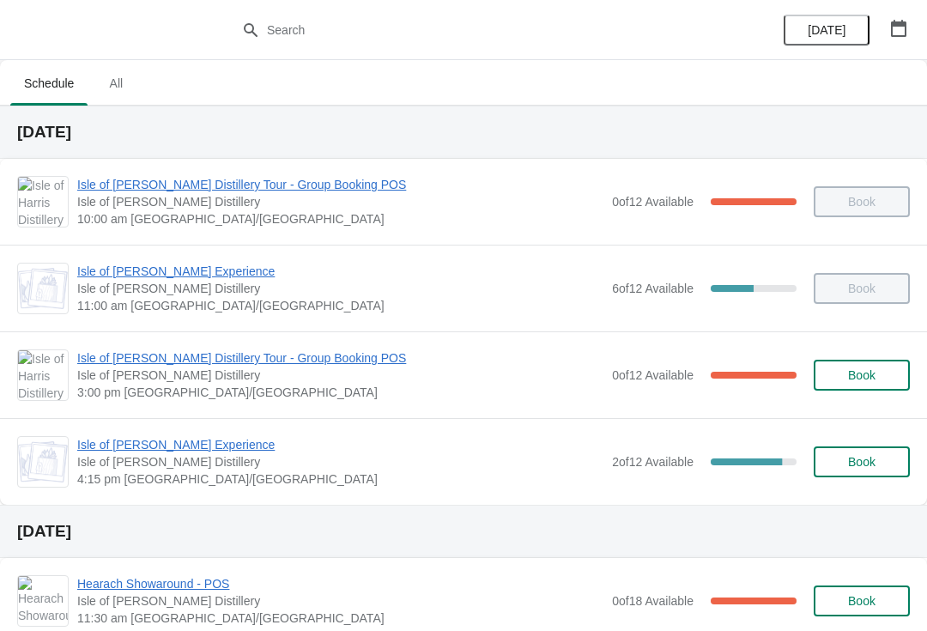  Describe the element at coordinates (43, 601) in the screenshot. I see `img: Hearach Showaround - POS | Isle of Harris Distillery | 11:30 am Europe/London` at that location.